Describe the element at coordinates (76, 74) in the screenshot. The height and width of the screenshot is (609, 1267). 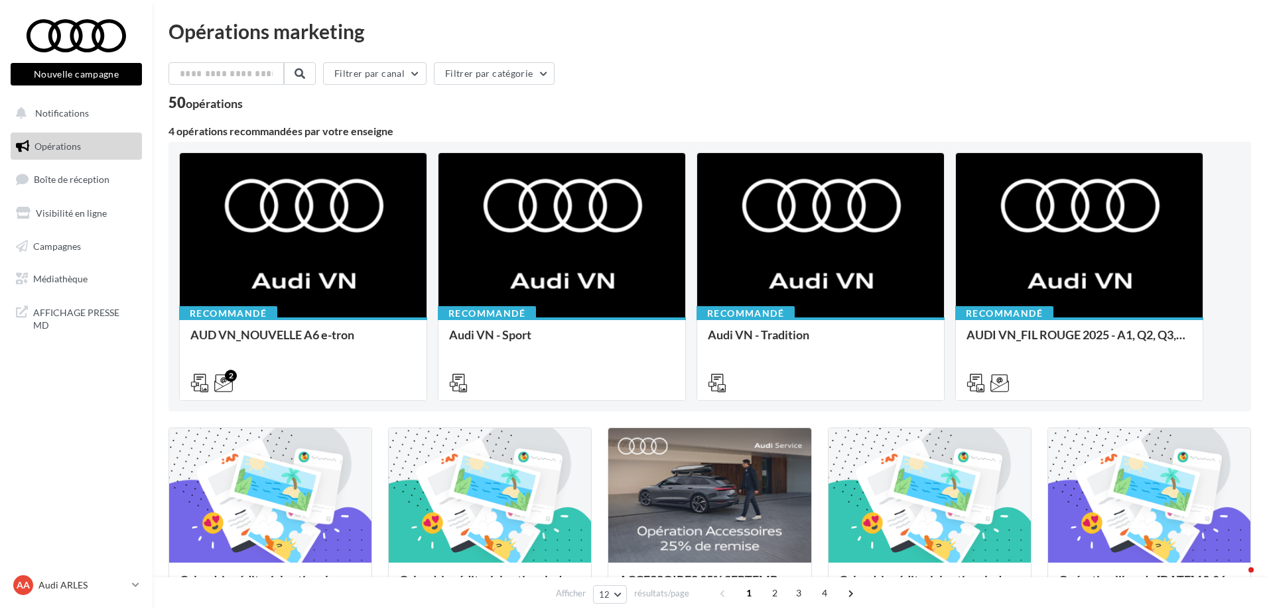
I see `button: Nouvelle campagne` at that location.